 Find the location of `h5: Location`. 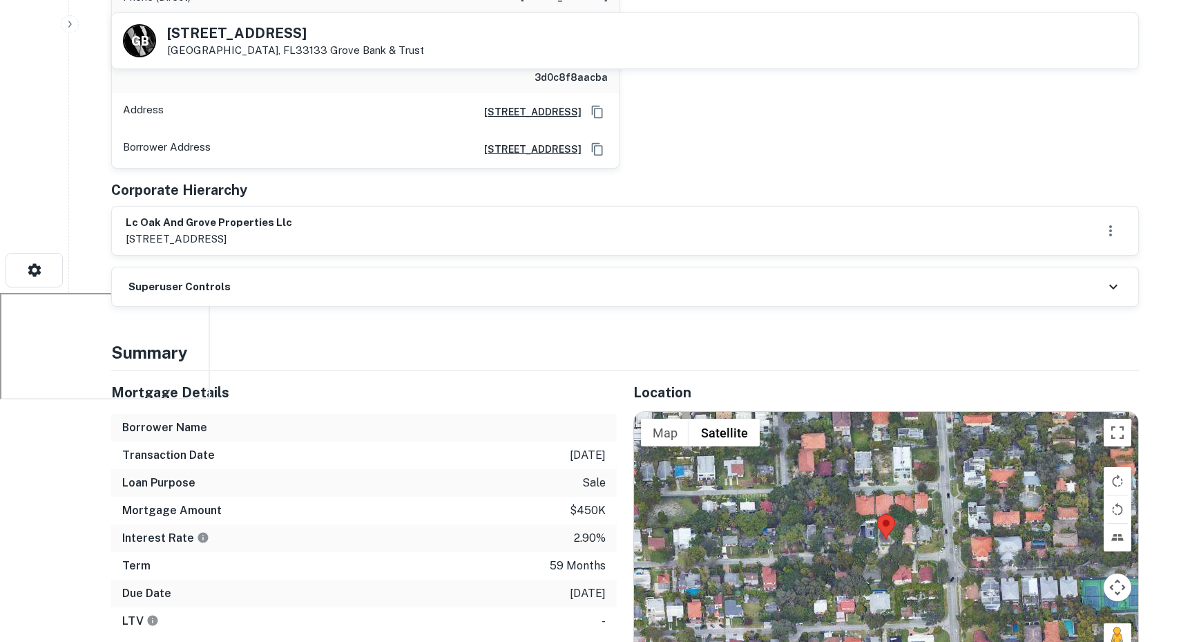

h5: Location is located at coordinates (886, 392).